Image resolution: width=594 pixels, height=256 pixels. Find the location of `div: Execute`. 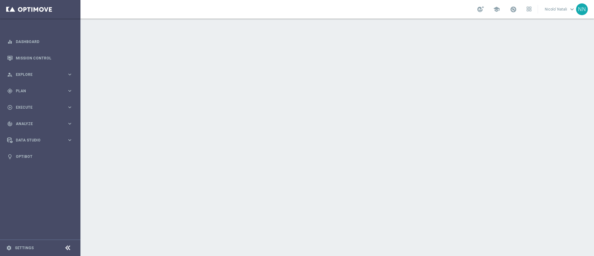

div: Execute is located at coordinates (37, 107).